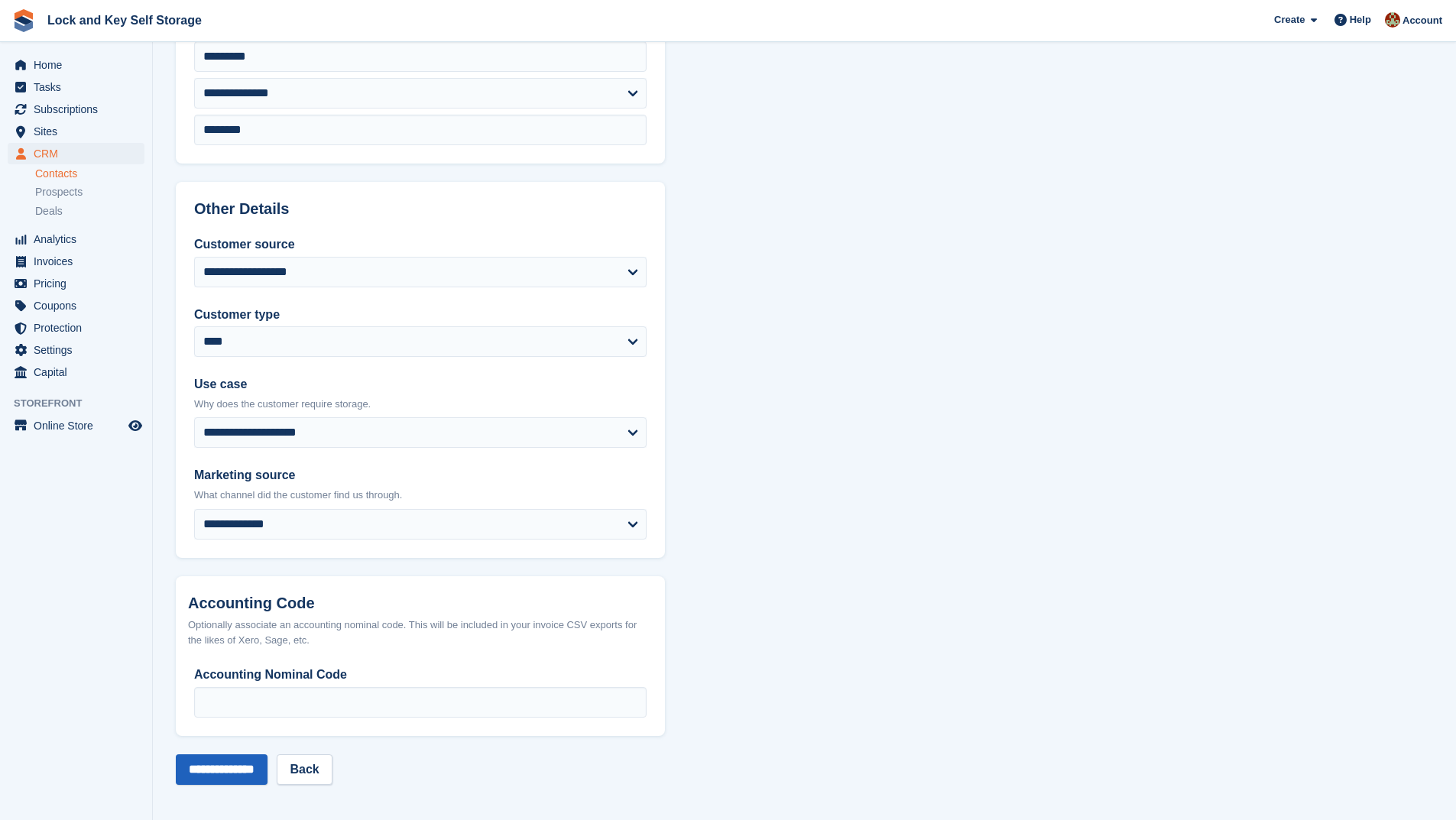 The image size is (1456, 820). Describe the element at coordinates (80, 426) in the screenshot. I see `span: Online Store` at that location.